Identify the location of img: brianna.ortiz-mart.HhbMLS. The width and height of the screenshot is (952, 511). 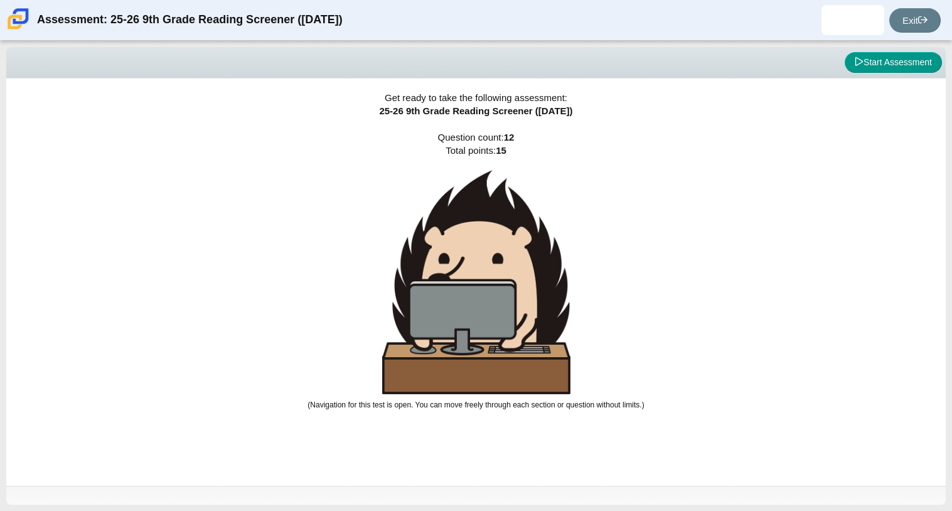
(853, 20).